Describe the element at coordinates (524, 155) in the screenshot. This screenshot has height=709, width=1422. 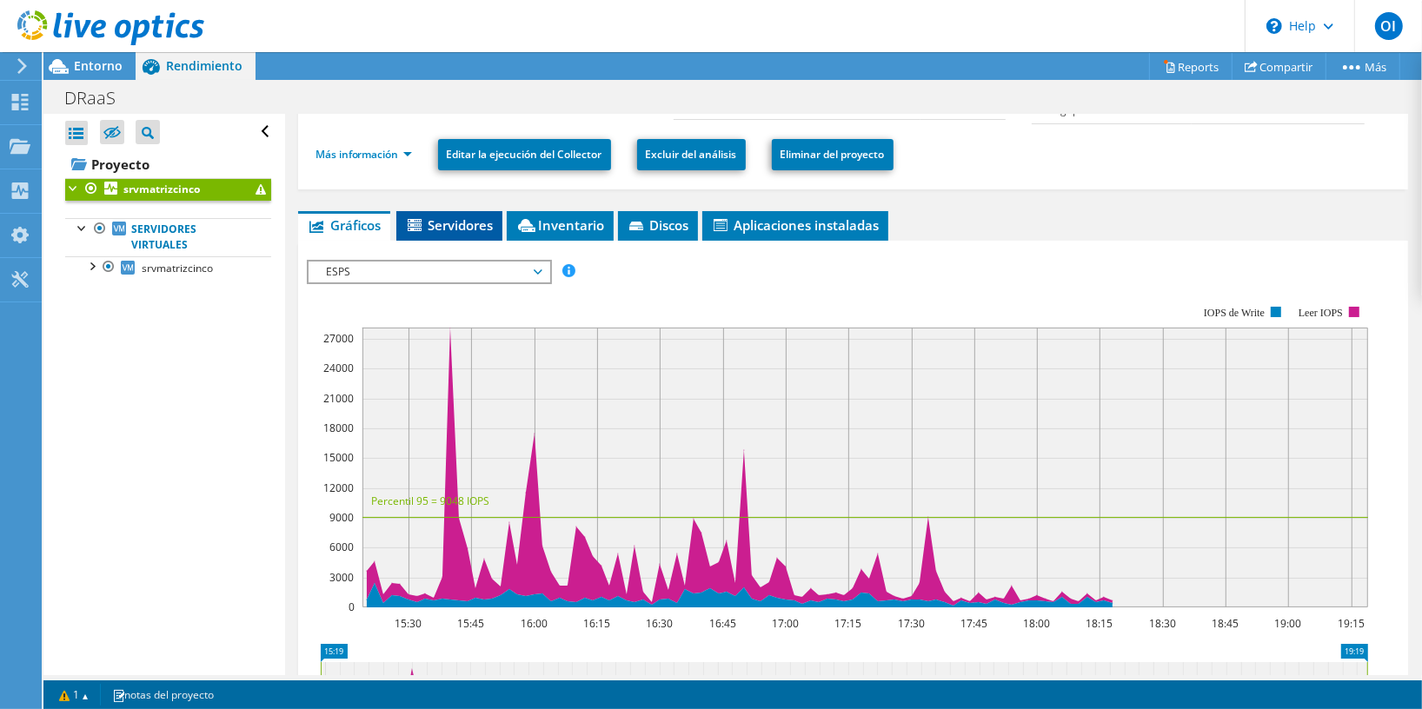
I see `a: Editar la ejecución del Collector` at that location.